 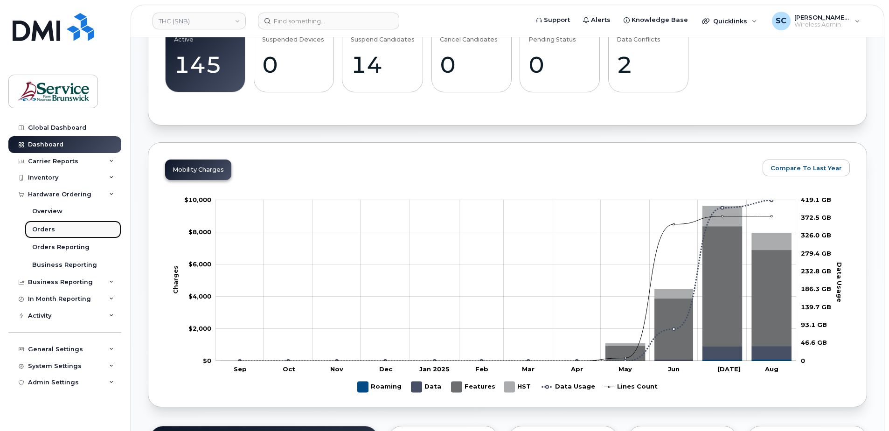 I want to click on tspan: Jan 2025, so click(x=434, y=369).